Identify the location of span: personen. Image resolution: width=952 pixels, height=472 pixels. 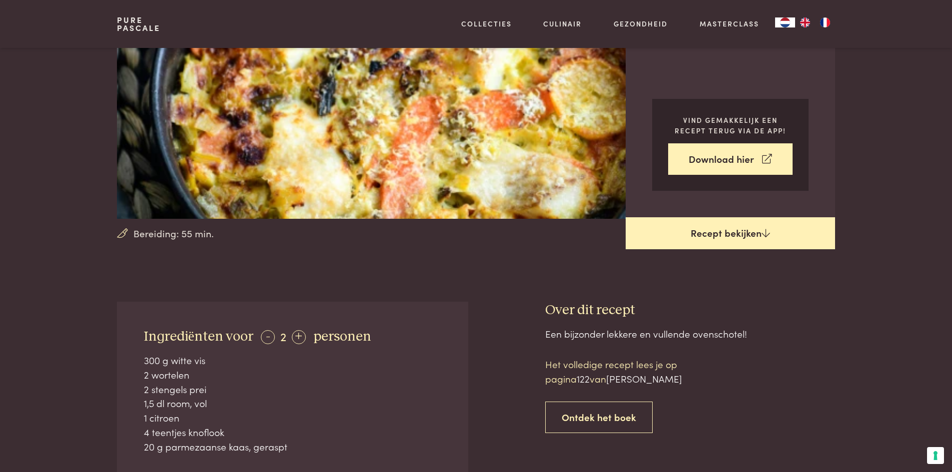
(342, 337).